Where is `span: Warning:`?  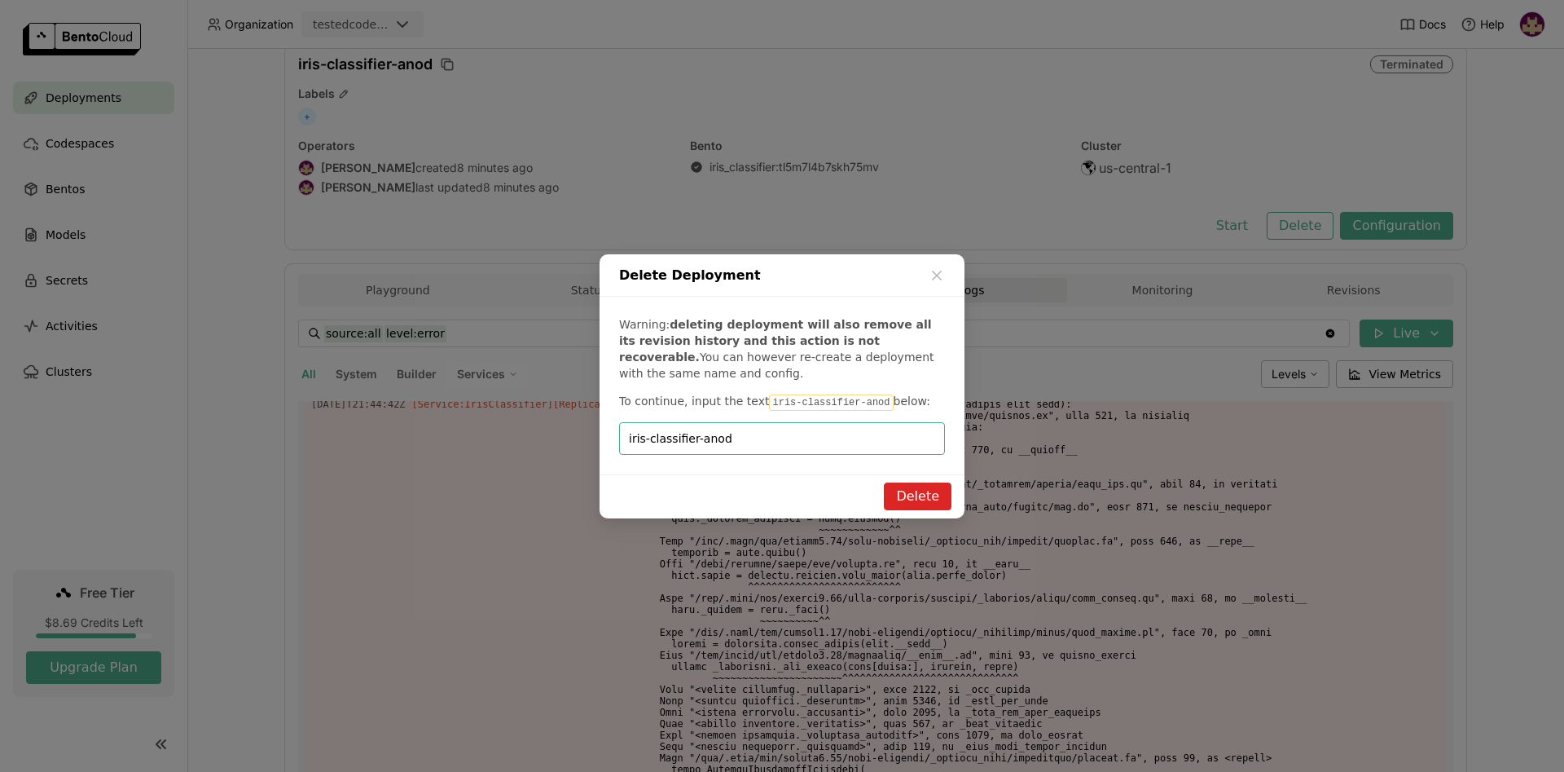
span: Warning: is located at coordinates (645, 324).